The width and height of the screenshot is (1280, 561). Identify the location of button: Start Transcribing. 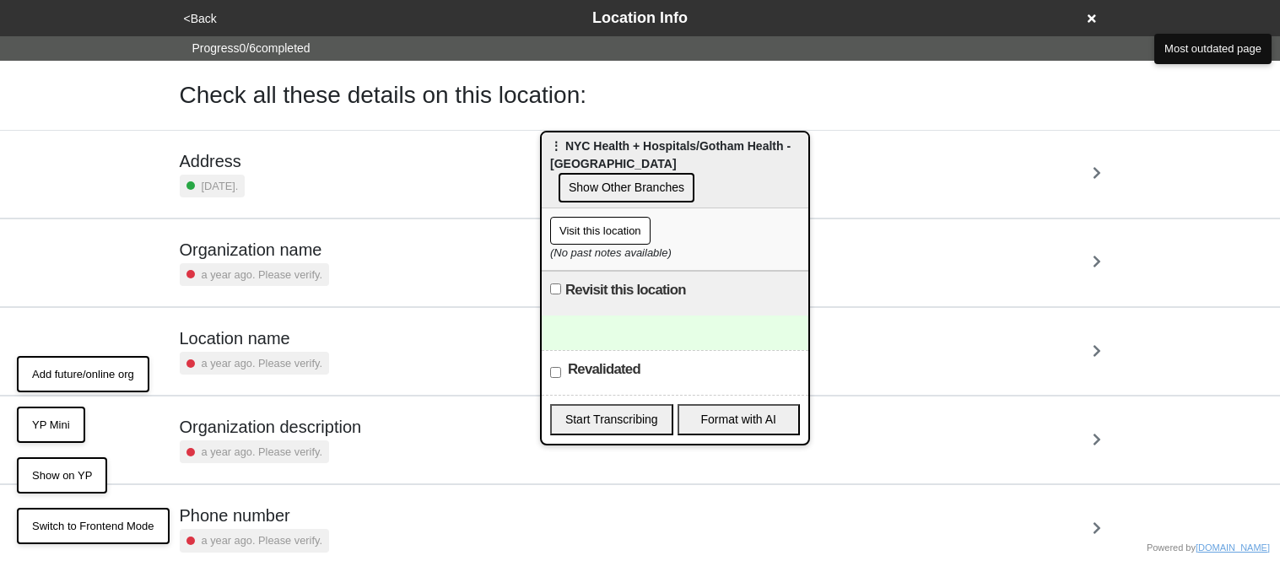
(612, 419).